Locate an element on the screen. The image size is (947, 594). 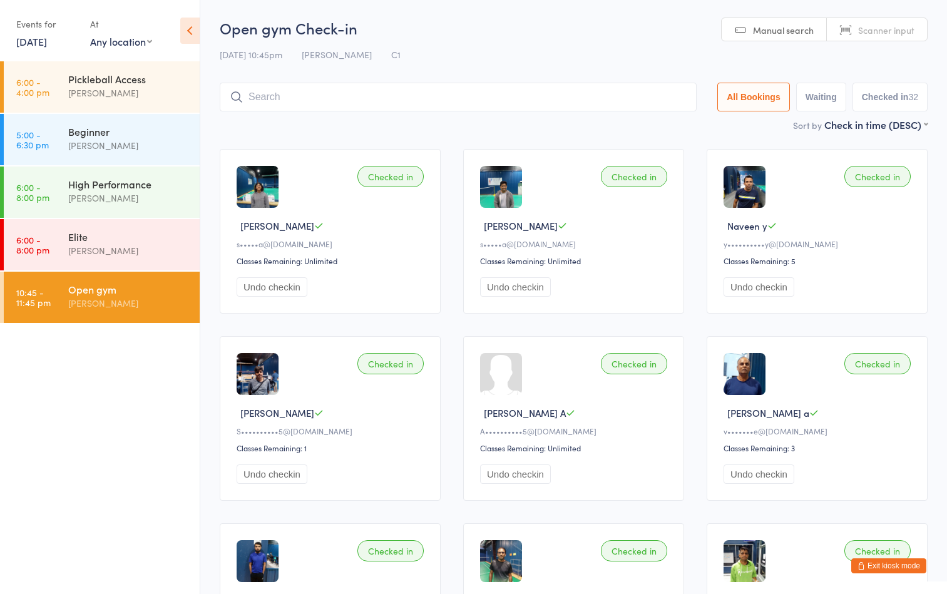
div: Classes Remaining: 1 is located at coordinates (332, 447).